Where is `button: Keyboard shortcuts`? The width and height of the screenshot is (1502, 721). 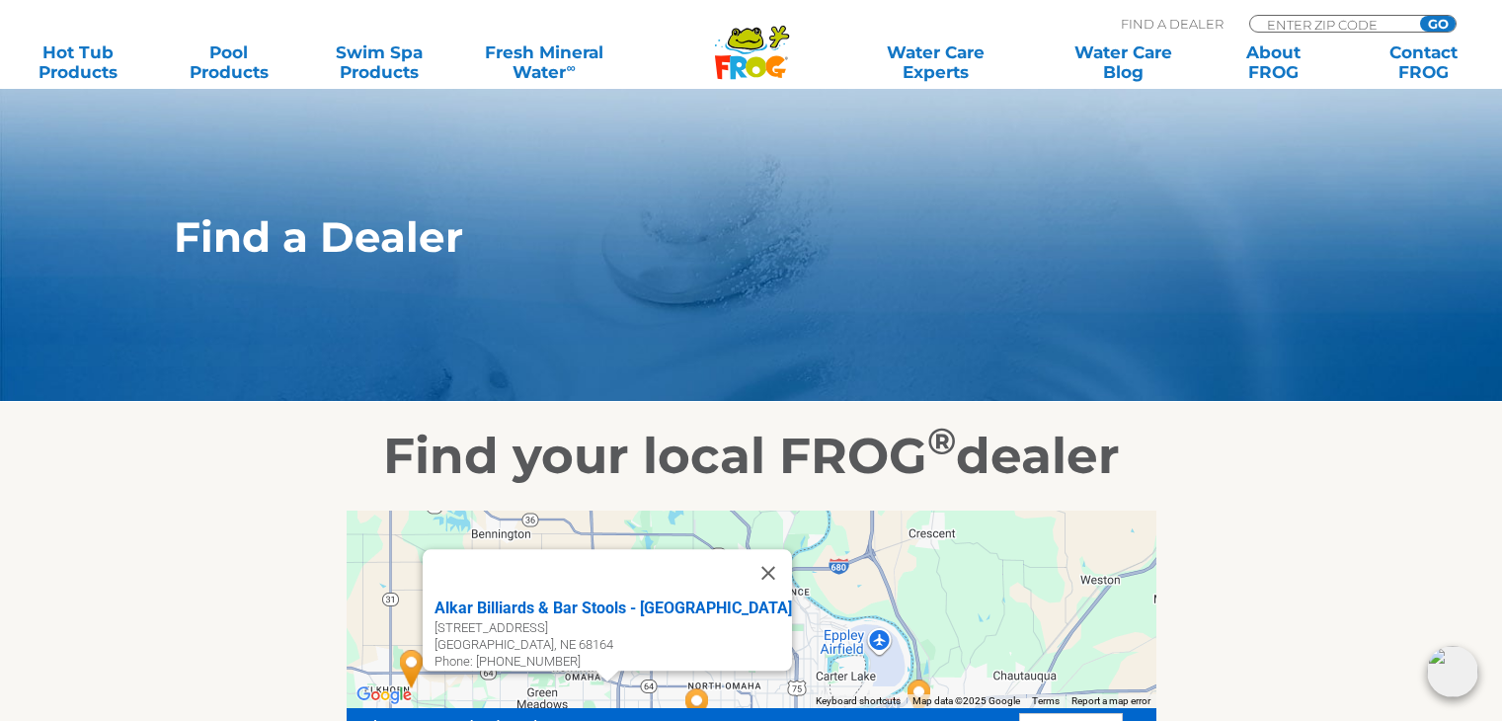 button: Keyboard shortcuts is located at coordinates (858, 701).